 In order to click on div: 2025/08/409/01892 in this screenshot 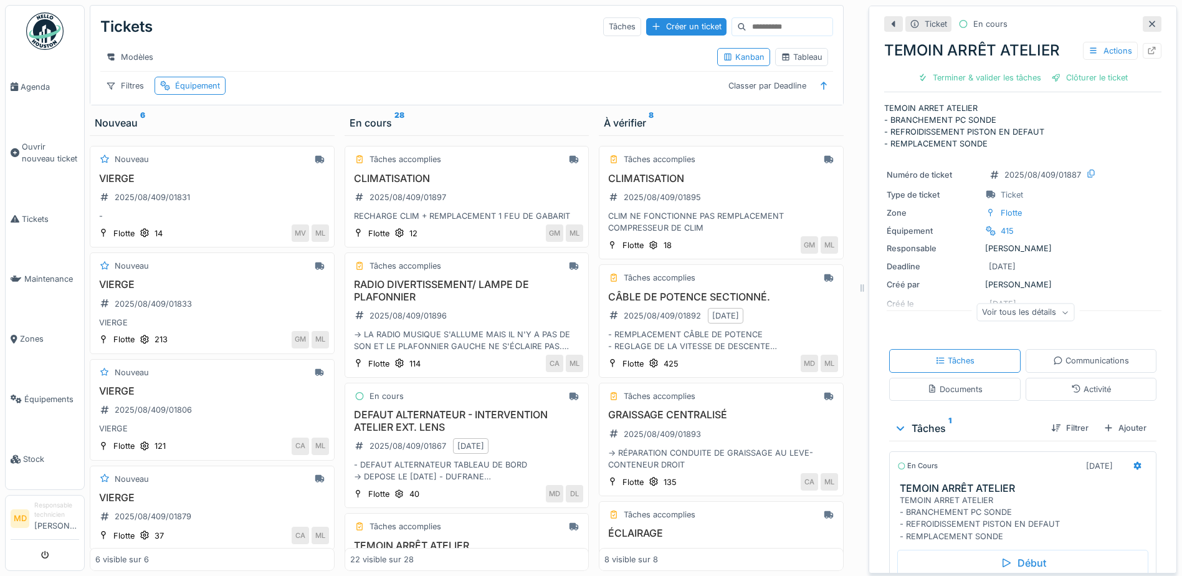, I will do `click(662, 315)`.